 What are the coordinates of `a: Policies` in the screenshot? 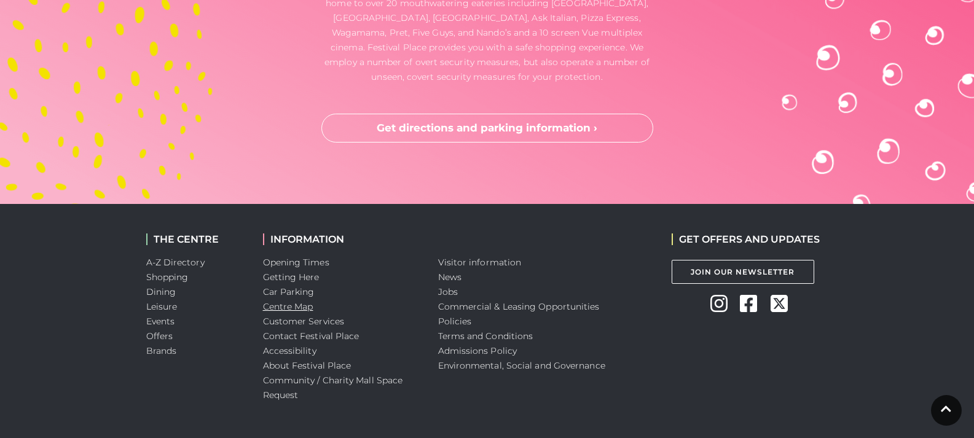 It's located at (455, 321).